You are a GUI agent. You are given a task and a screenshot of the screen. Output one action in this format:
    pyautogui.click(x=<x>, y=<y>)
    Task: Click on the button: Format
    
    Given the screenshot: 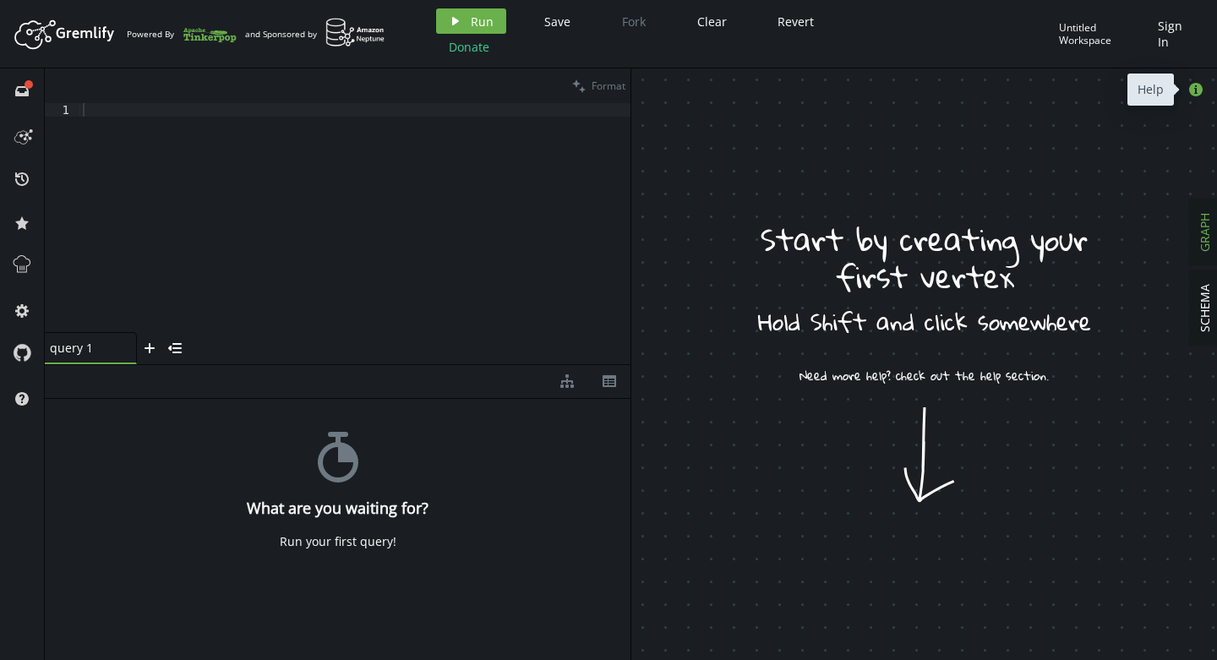 What is the action you would take?
    pyautogui.click(x=598, y=85)
    